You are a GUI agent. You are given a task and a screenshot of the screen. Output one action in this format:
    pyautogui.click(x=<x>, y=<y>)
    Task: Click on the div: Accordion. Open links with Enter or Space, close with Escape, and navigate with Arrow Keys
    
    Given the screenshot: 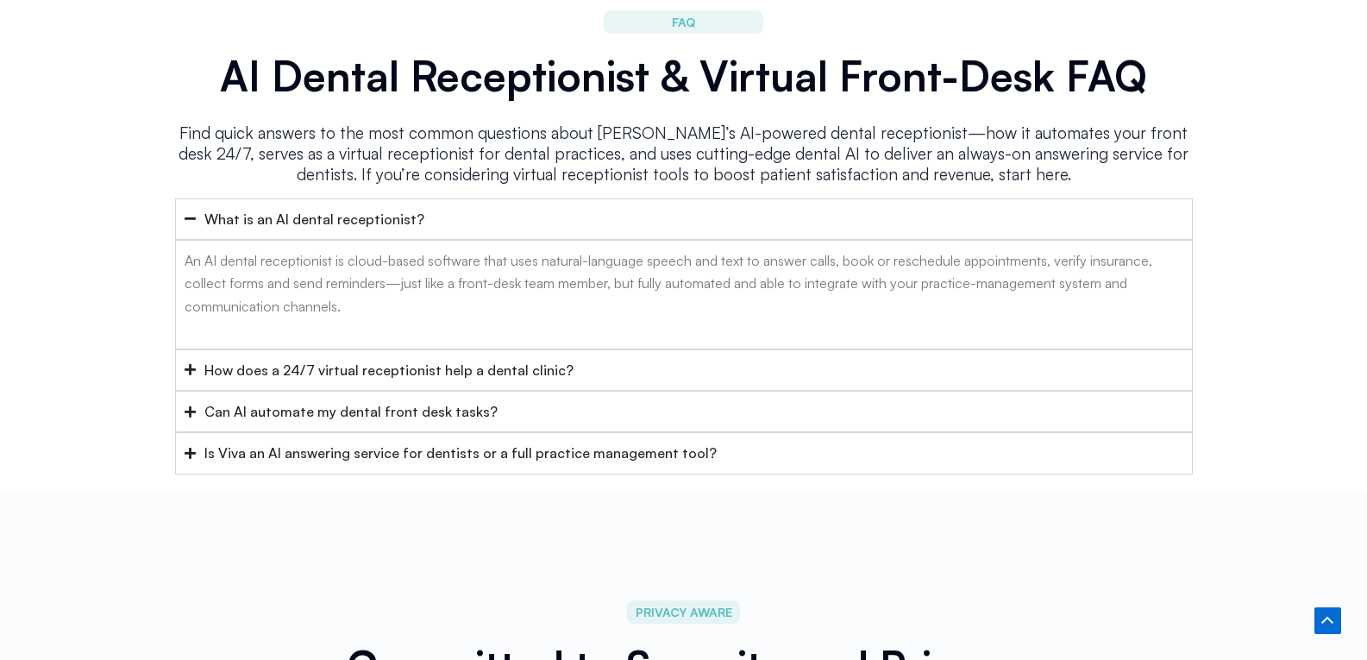 What is the action you would take?
    pyautogui.click(x=684, y=336)
    